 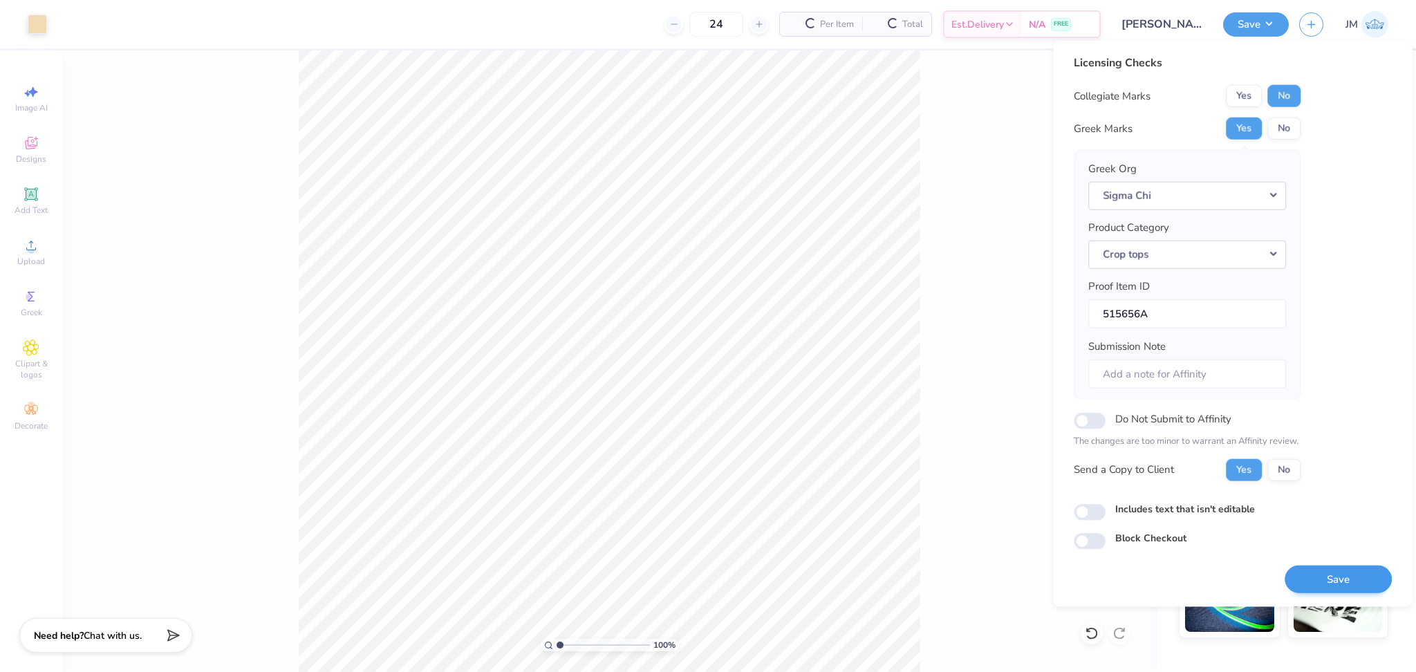 What do you see at coordinates (1187, 195) in the screenshot?
I see `button: Sigma Chi` at bounding box center [1187, 195].